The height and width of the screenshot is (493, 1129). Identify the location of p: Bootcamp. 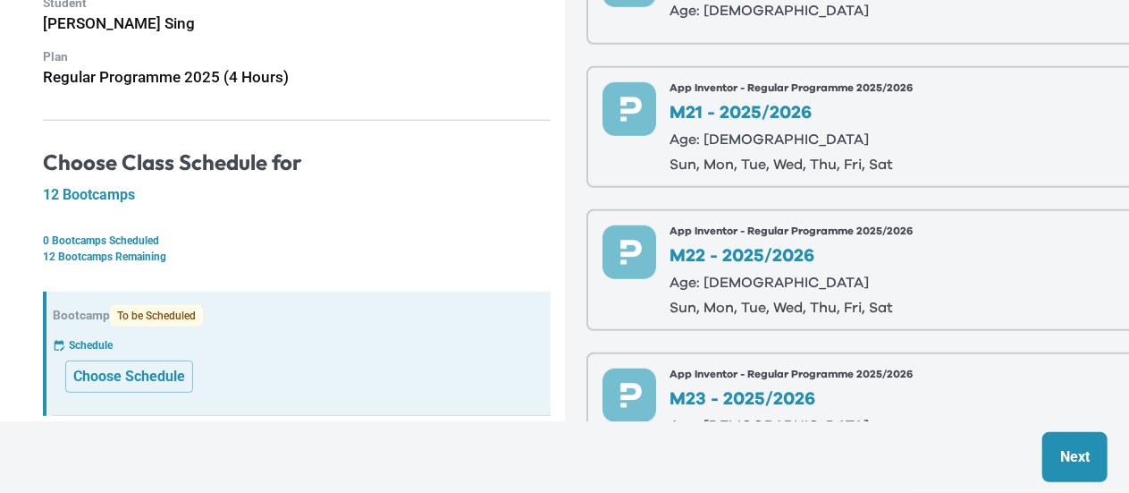
(301, 316).